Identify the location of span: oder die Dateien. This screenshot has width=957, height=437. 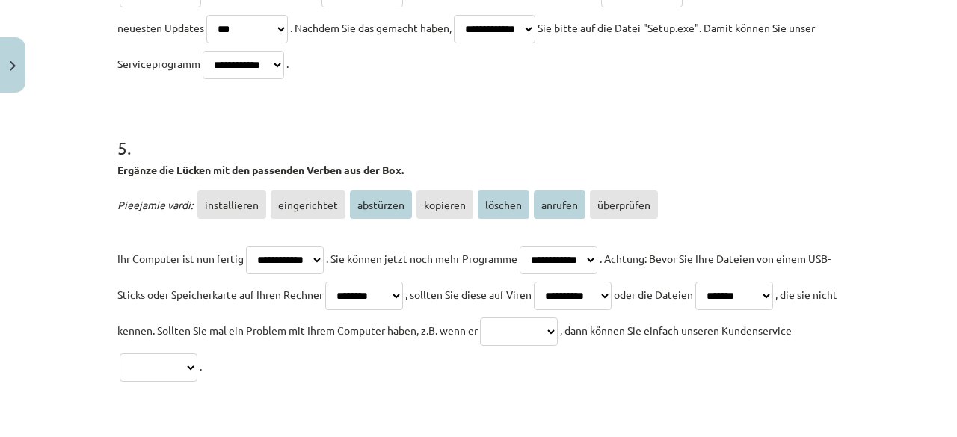
(653, 295).